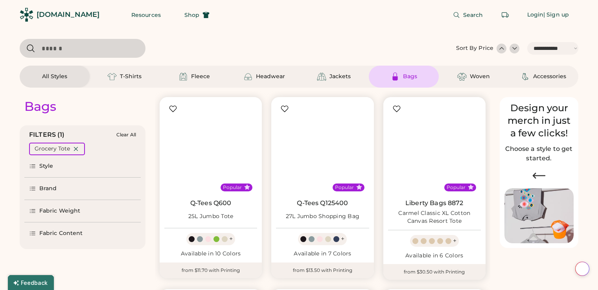  I want to click on h2: Choose a style to get started., so click(539, 154).